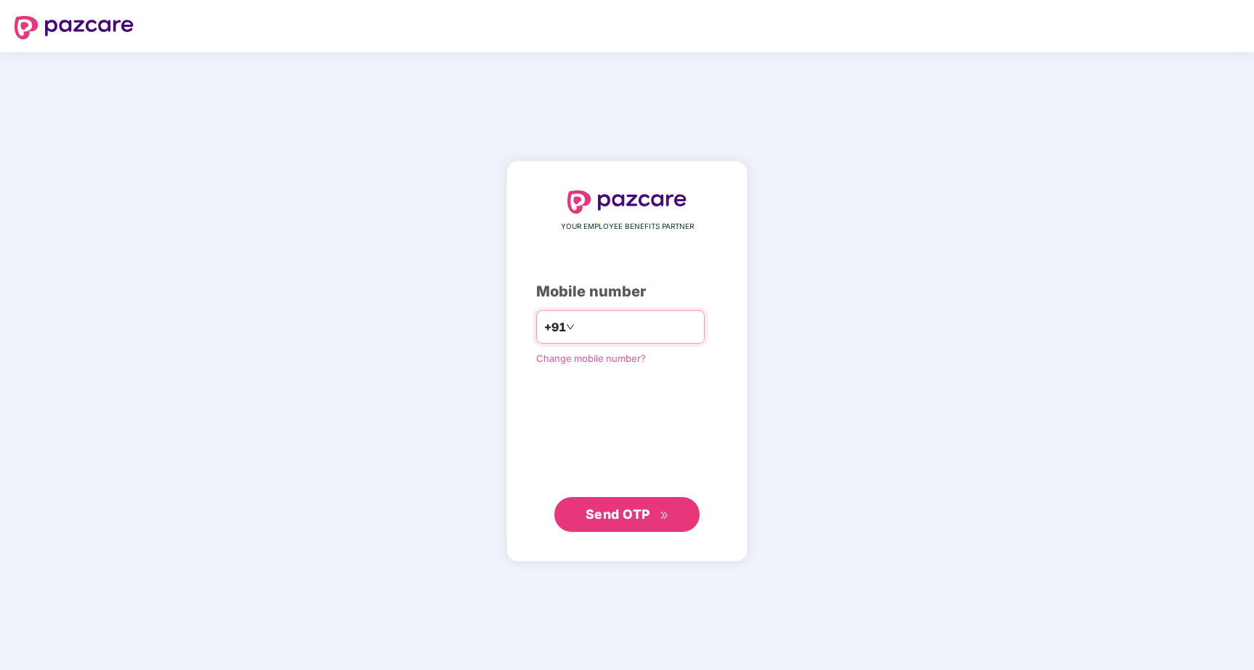 The width and height of the screenshot is (1254, 670). What do you see at coordinates (664, 515) in the screenshot?
I see `span: double-right` at bounding box center [664, 515].